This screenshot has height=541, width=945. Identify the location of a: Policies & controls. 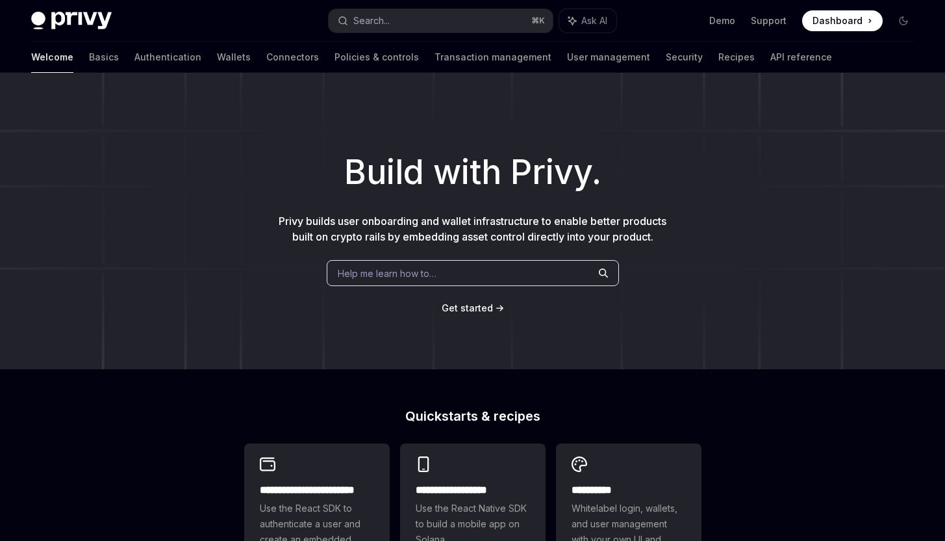
(377, 57).